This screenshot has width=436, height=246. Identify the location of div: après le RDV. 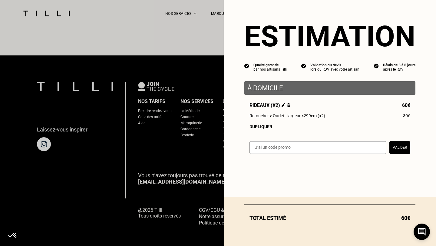
(400, 69).